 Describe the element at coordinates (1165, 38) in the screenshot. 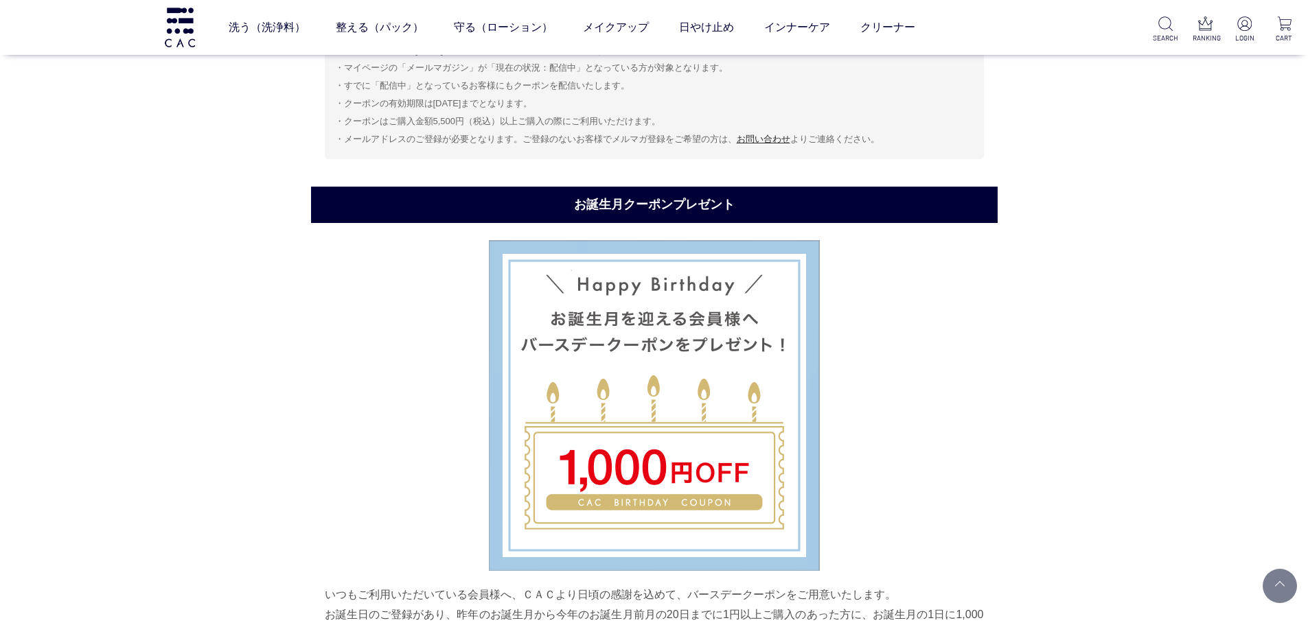

I see `p: SEARCH` at that location.